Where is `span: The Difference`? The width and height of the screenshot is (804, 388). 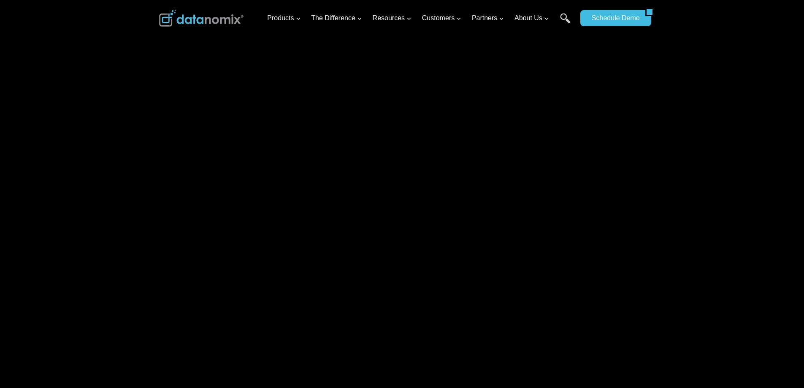 span: The Difference is located at coordinates (336, 18).